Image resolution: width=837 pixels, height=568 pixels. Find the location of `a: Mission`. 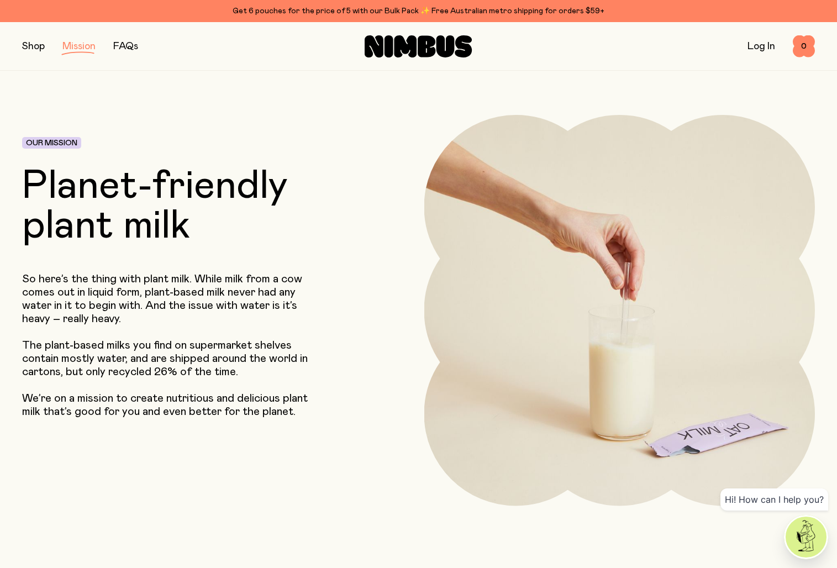

a: Mission is located at coordinates (79, 46).